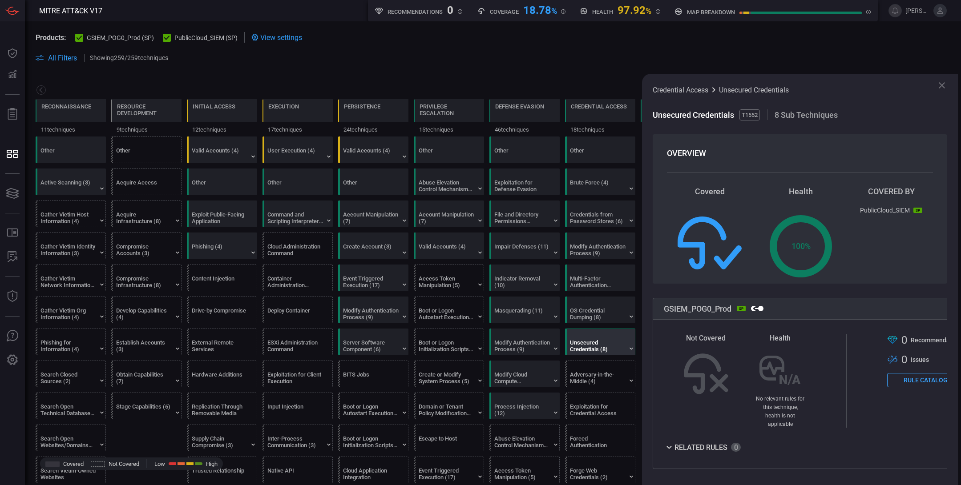 The image size is (961, 485). I want to click on div: User Execution (4), so click(295, 154).